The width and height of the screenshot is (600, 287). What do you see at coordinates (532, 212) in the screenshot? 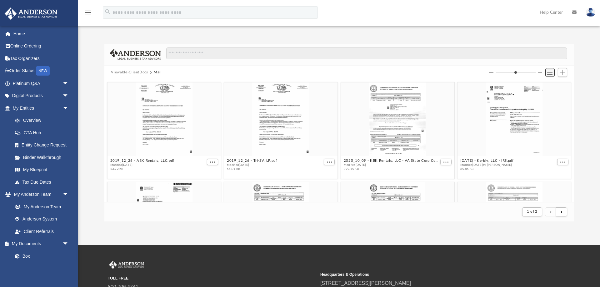
I see `button: 1 of 2` at bounding box center [532, 212].